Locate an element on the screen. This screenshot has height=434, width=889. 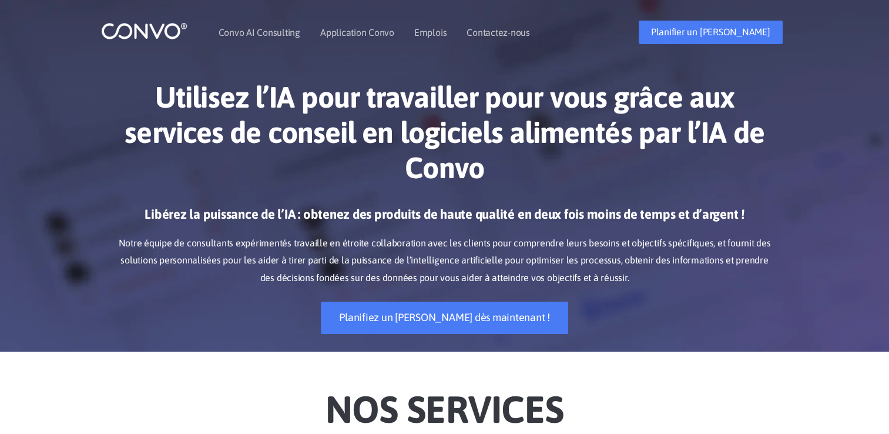
a: Application Convo is located at coordinates (357, 32).